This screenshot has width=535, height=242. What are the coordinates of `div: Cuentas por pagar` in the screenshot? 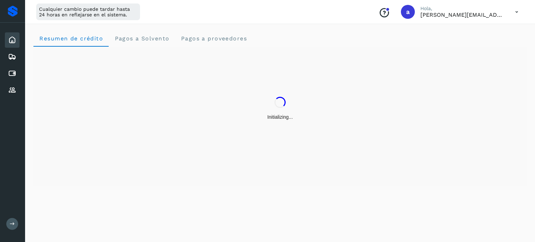 It's located at (12, 73).